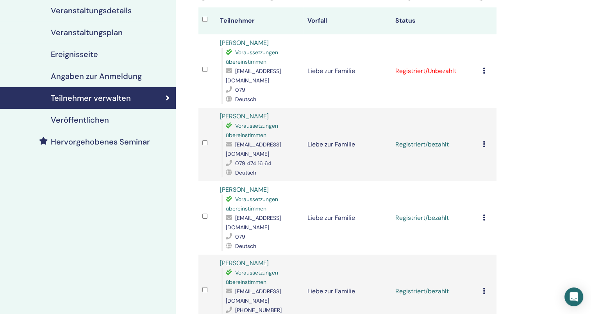 Image resolution: width=591 pixels, height=314 pixels. What do you see at coordinates (91, 98) in the screenshot?
I see `h4: Teilnehmer verwalten` at bounding box center [91, 98].